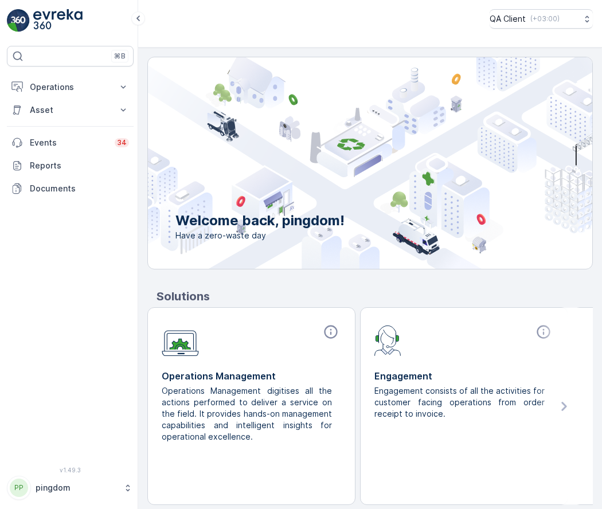 The image size is (602, 509). I want to click on button: Asset, so click(70, 110).